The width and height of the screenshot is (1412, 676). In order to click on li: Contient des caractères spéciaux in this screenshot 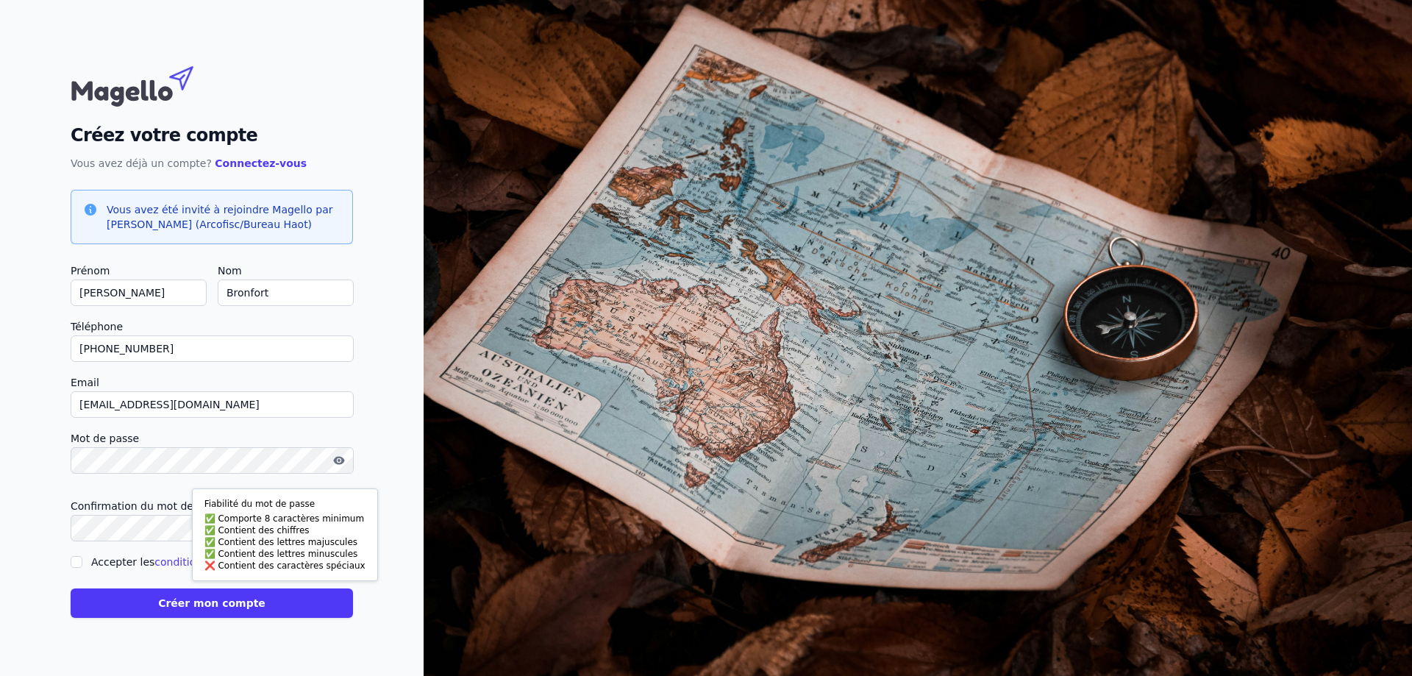, I will do `click(285, 566)`.